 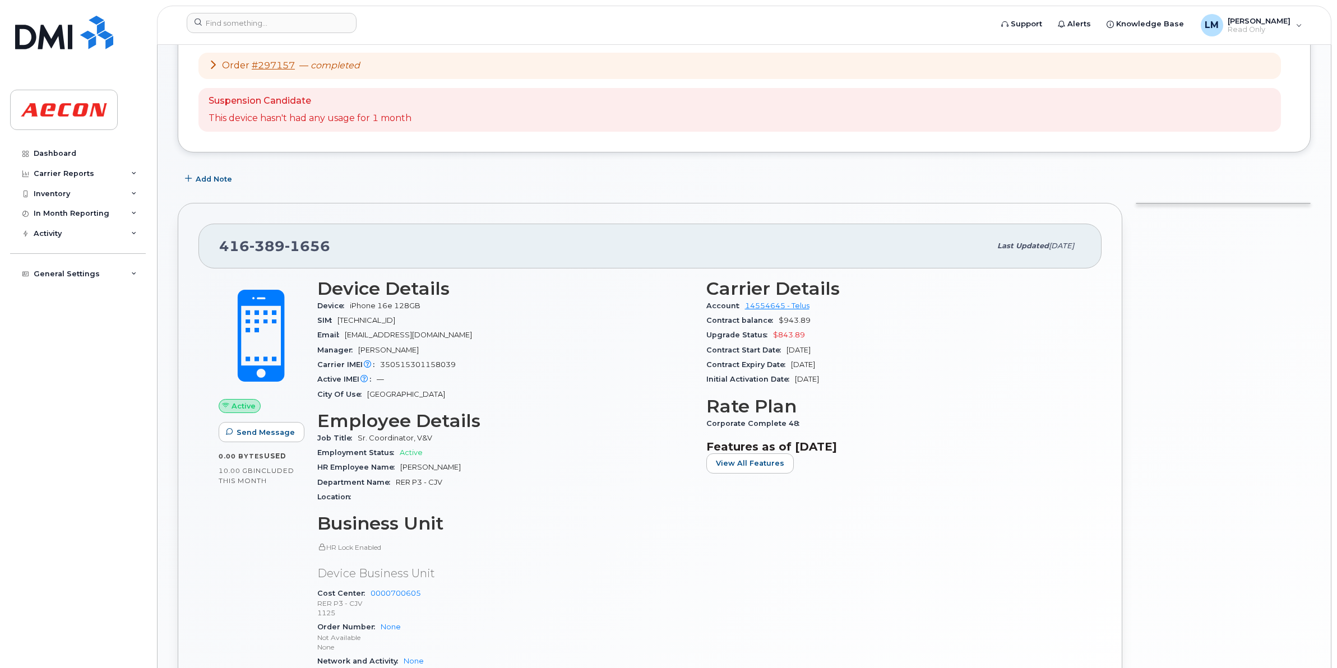 I want to click on span: Read Only, so click(x=1259, y=30).